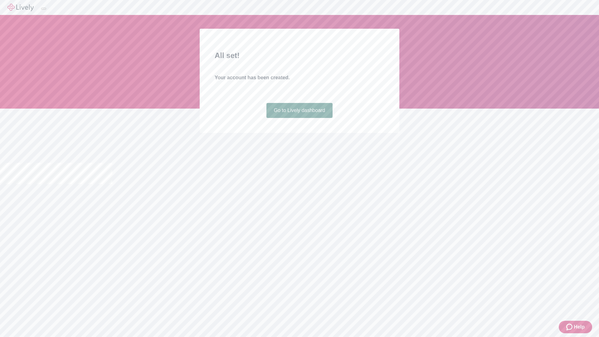 Image resolution: width=599 pixels, height=337 pixels. I want to click on h2: All set!, so click(299, 56).